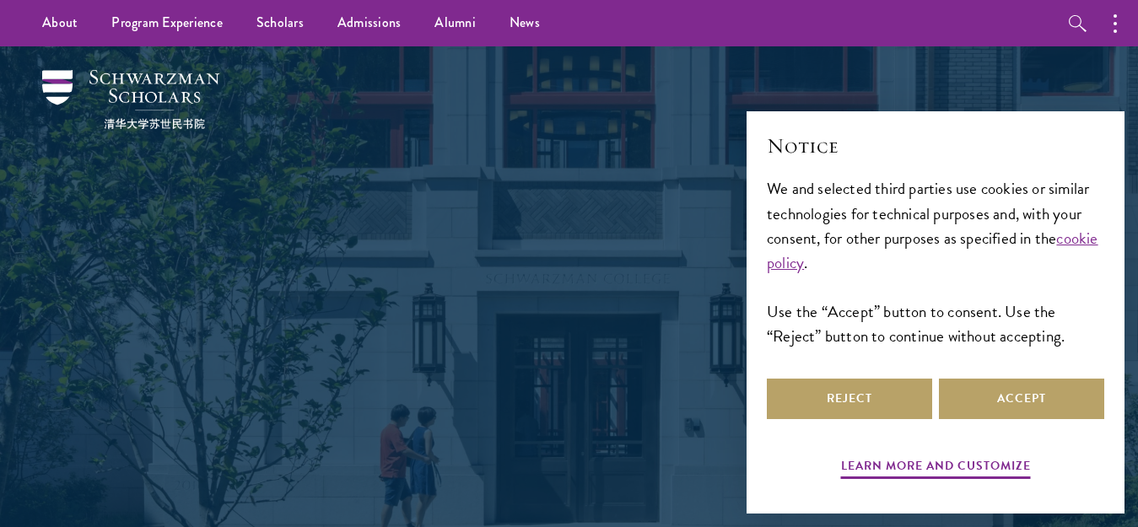  Describe the element at coordinates (932, 251) in the screenshot. I see `a: cookie policy` at that location.